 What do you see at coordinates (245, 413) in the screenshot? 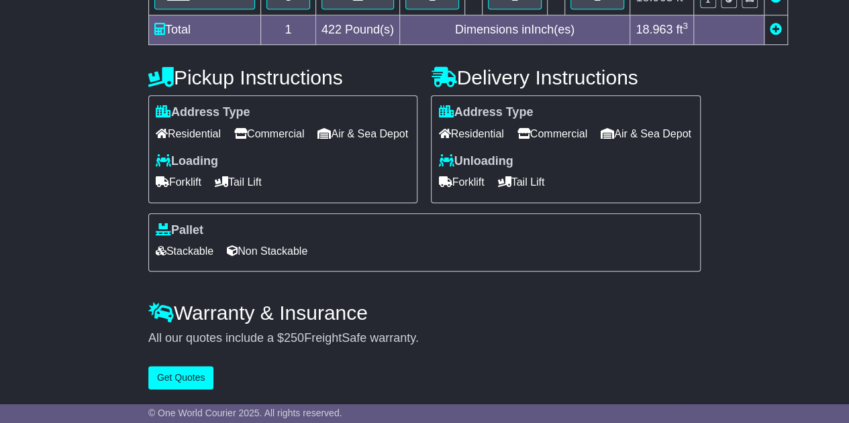
I see `span: © One World Courier 2025. All rights reserved.` at bounding box center [245, 413].